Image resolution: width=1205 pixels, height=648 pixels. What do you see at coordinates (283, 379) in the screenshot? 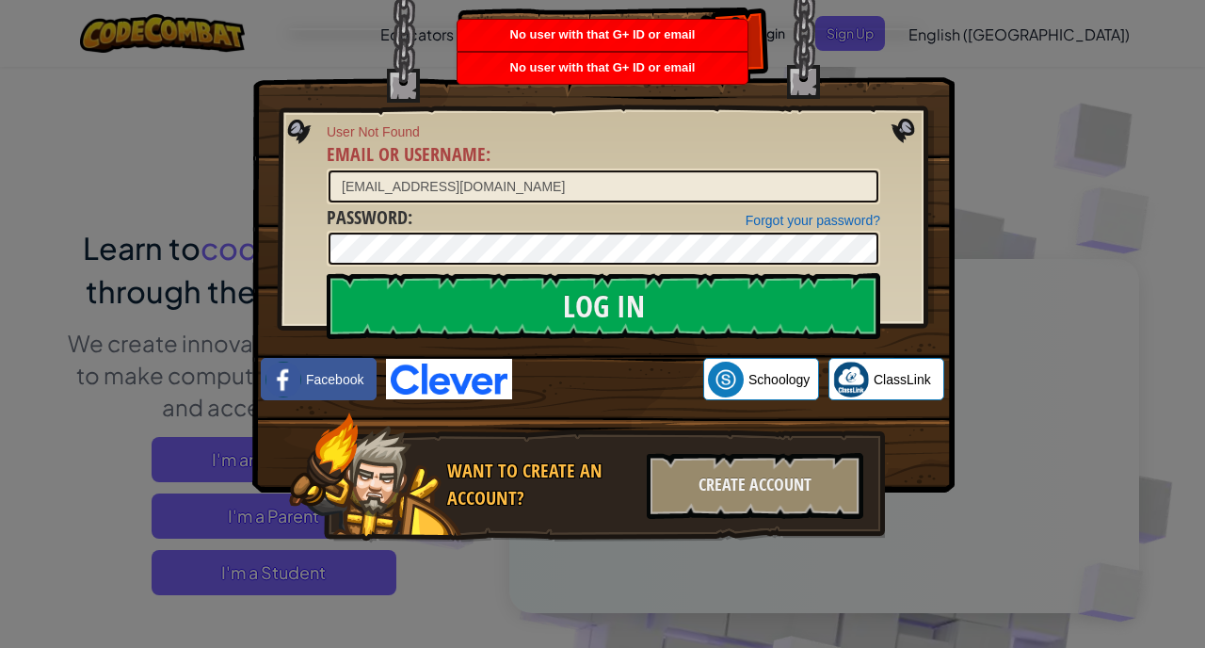
I see `img: facebook_small.png` at bounding box center [283, 379].